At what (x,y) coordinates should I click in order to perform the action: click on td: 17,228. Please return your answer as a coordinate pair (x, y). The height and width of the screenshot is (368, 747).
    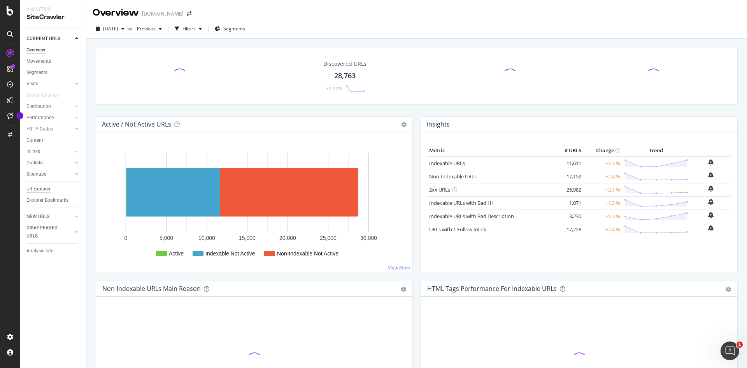
    Looking at the image, I should click on (568, 229).